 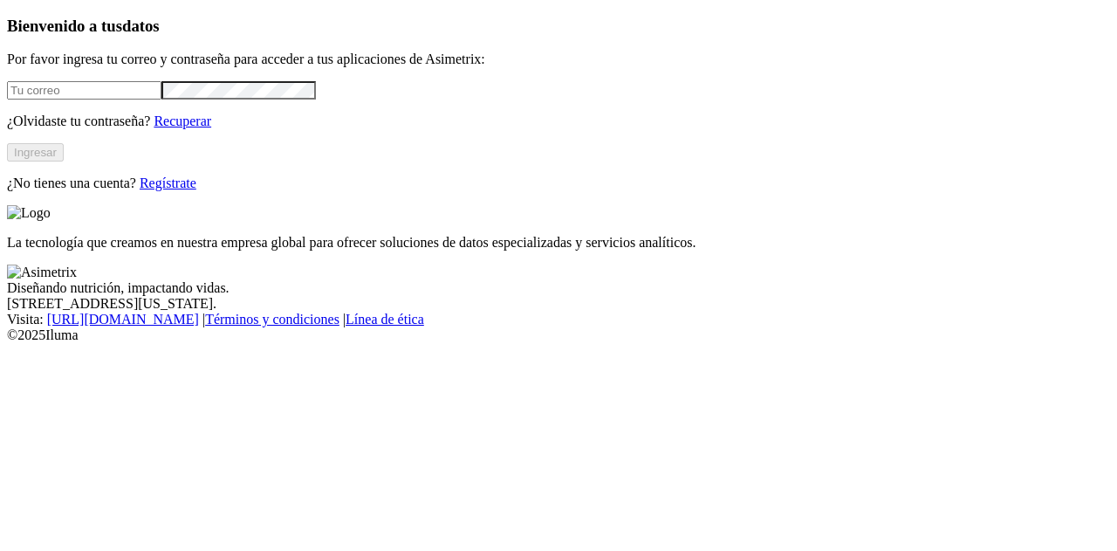 I want to click on a: Recuperar, so click(x=182, y=120).